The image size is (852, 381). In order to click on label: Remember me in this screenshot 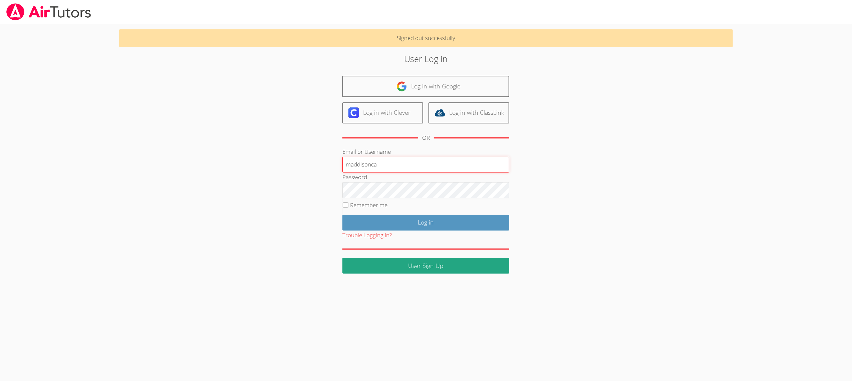, I will do `click(369, 205)`.